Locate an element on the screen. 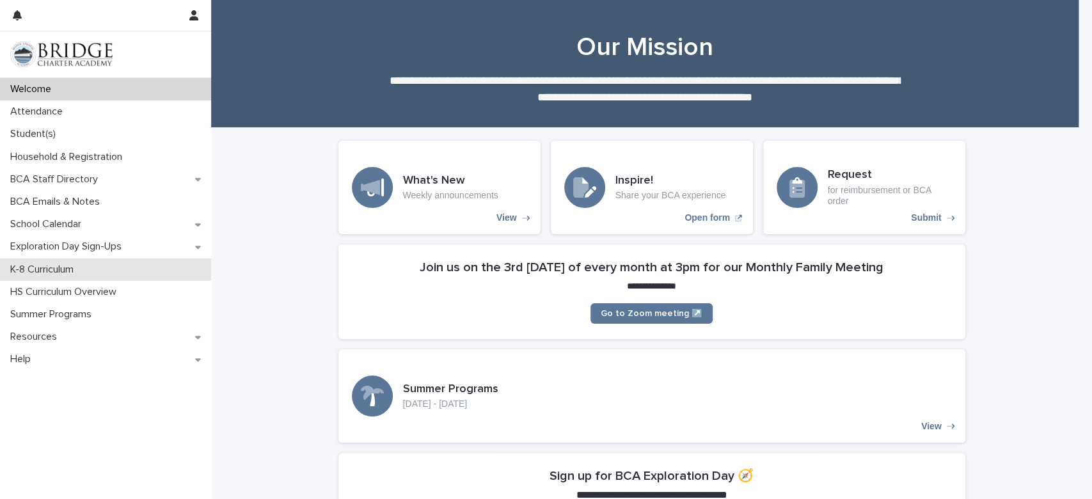  p: BCA Staff Directory is located at coordinates (56, 179).